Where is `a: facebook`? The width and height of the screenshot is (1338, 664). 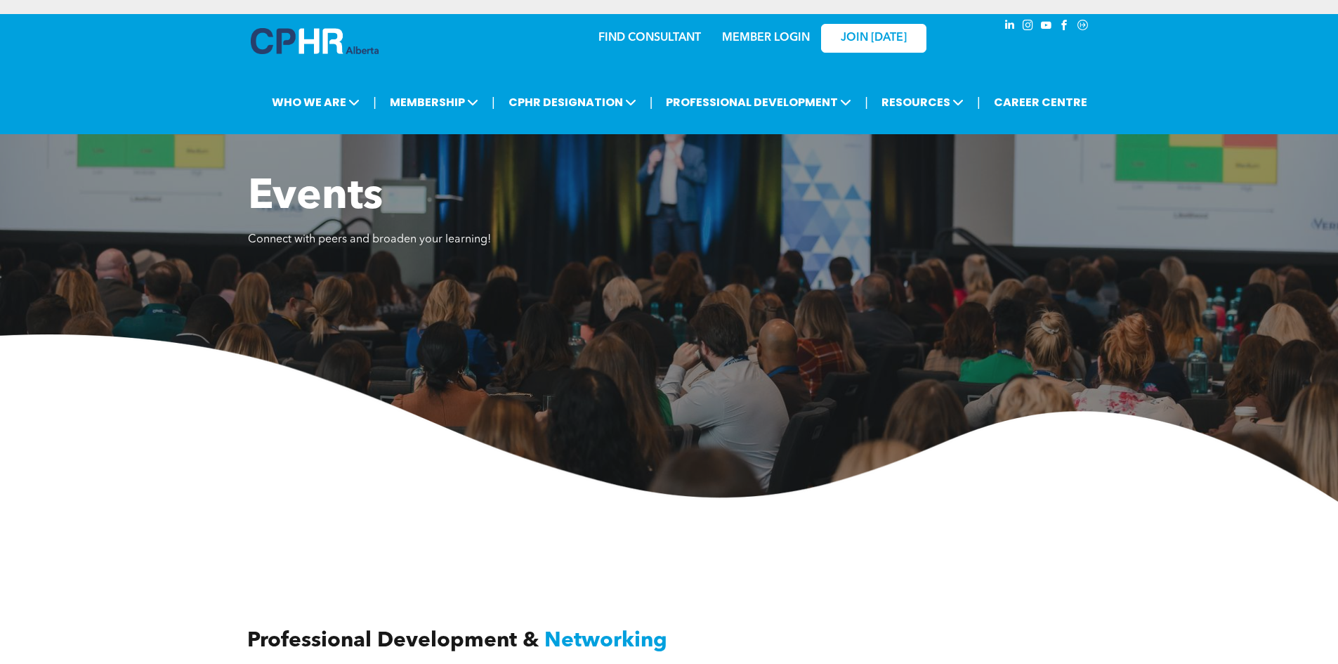 a: facebook is located at coordinates (1065, 27).